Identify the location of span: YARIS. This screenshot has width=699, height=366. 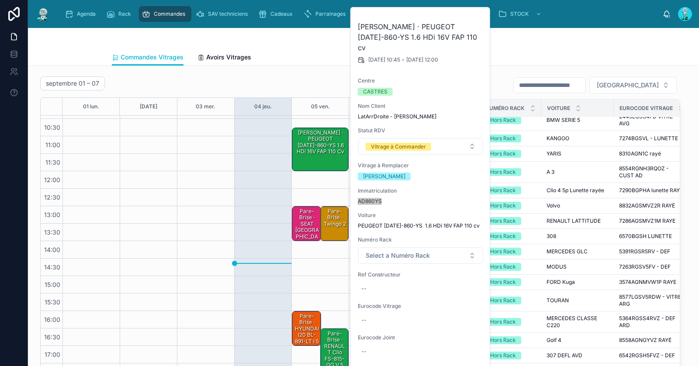
(554, 154).